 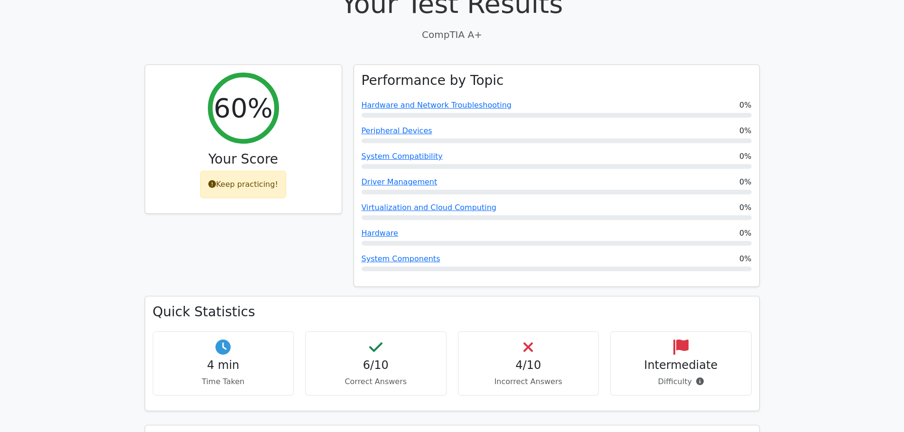 What do you see at coordinates (528, 365) in the screenshot?
I see `h4: 4/10` at bounding box center [528, 365].